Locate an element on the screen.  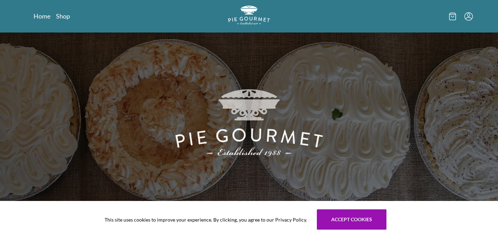
span: This site uses cookies to improve your experience. By clicking, you agree to our Privacy Policy. is located at coordinates (206, 220).